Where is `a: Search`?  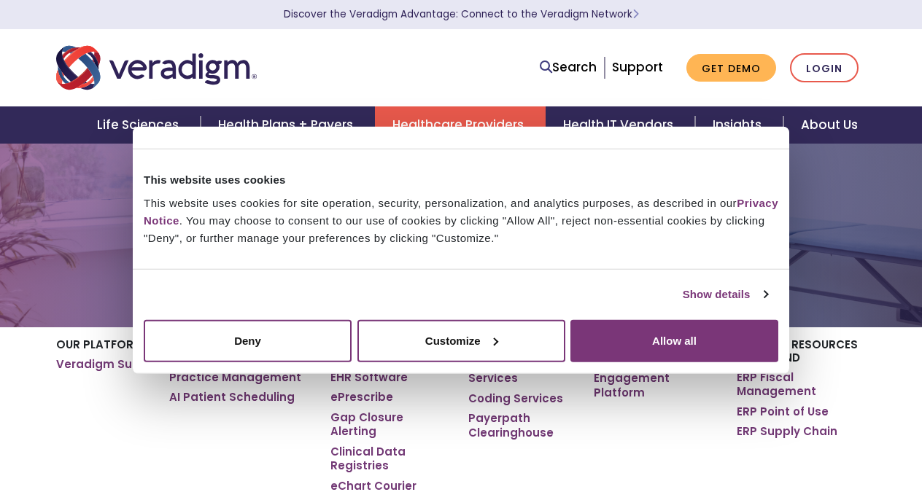 a: Search is located at coordinates (568, 67).